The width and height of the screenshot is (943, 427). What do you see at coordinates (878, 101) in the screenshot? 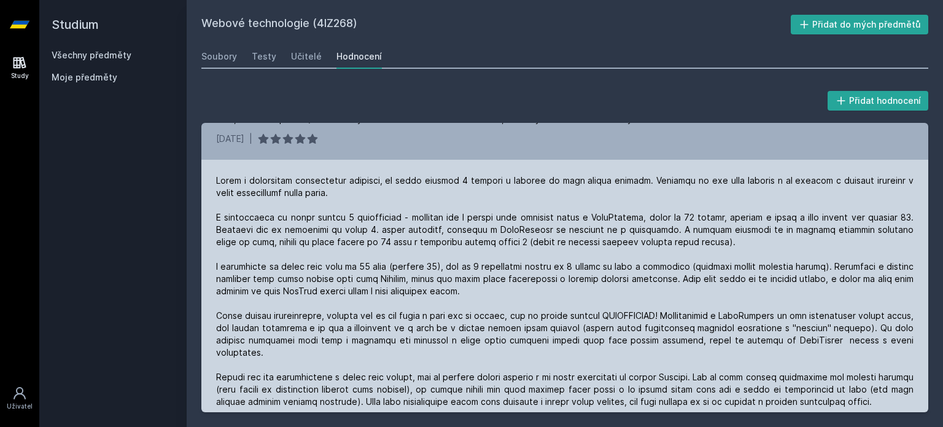
I see `button: Přidat hodnocení` at bounding box center [878, 101].